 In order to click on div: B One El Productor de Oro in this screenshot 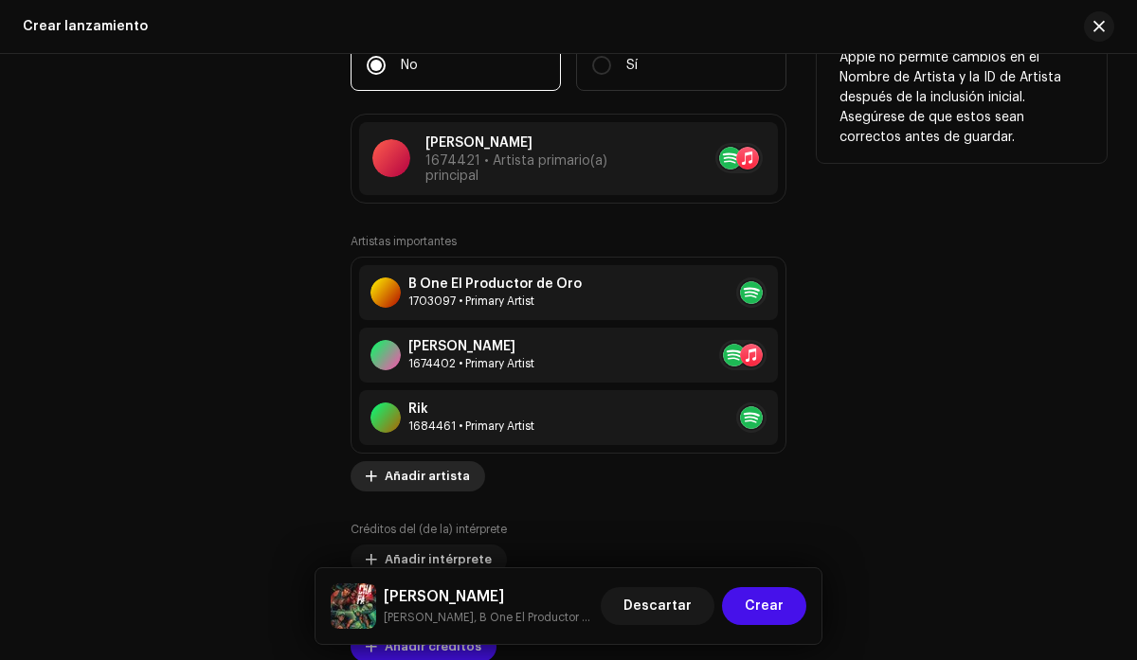, I will do `click(495, 284)`.